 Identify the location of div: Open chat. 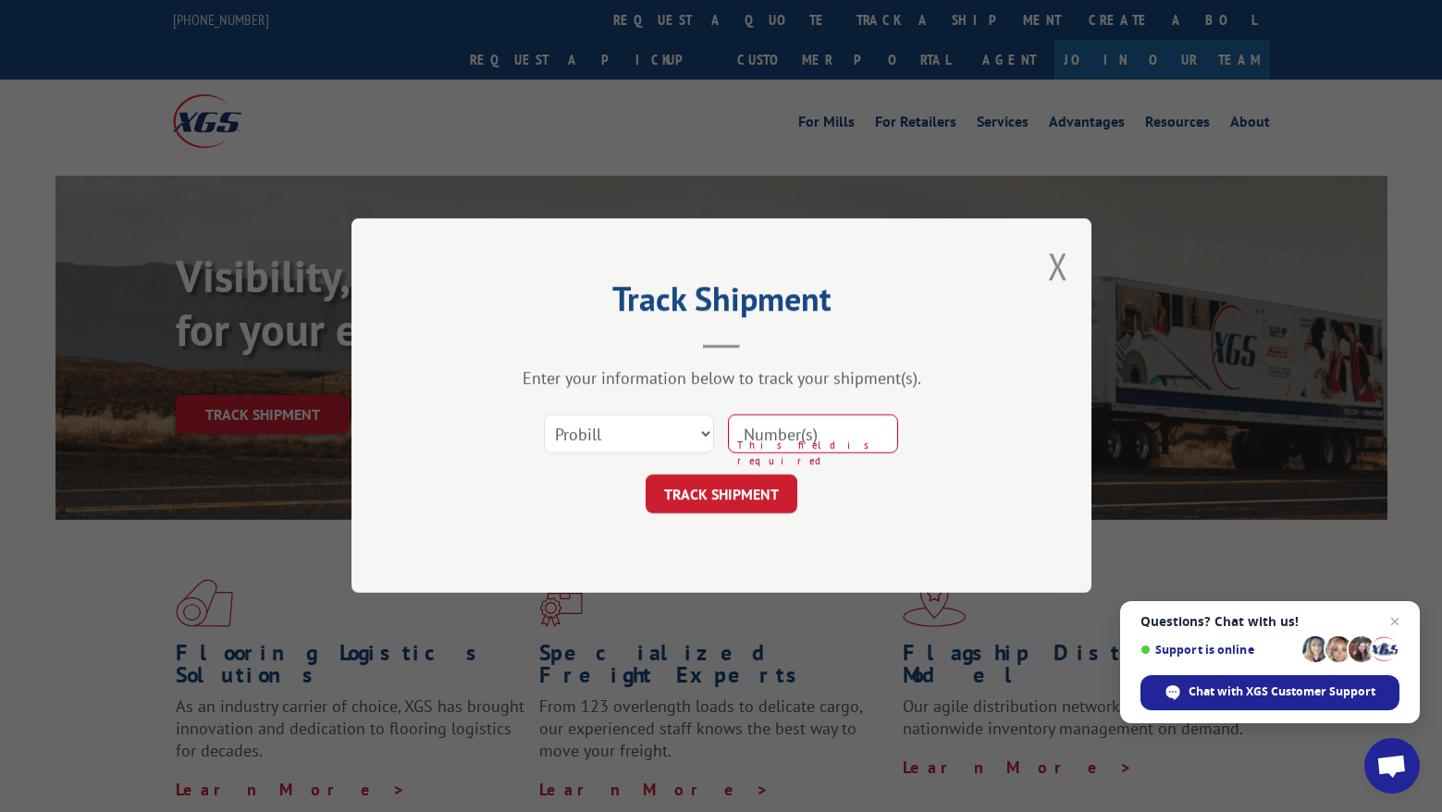
(1392, 766).